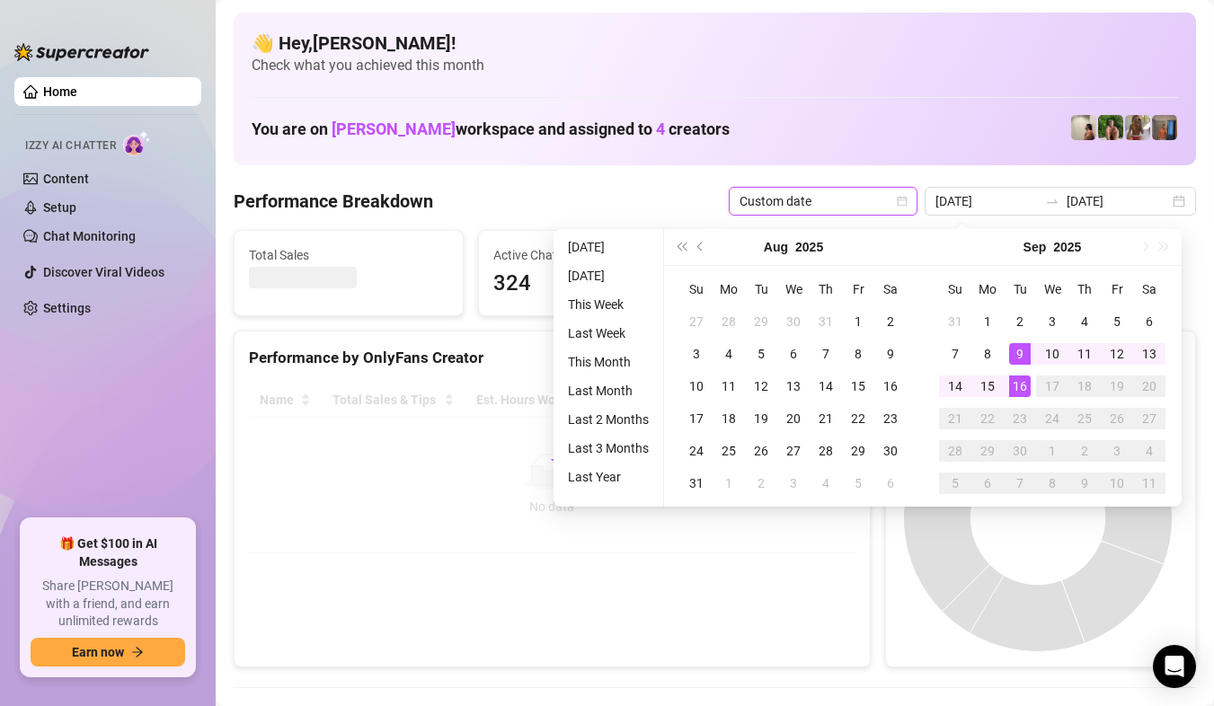  What do you see at coordinates (955, 386) in the screenshot?
I see `td: 2025-09-14` at bounding box center [955, 386].